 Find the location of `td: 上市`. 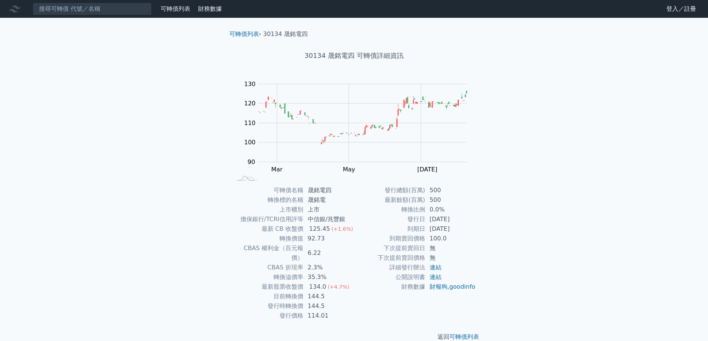

td: 上市 is located at coordinates (328, 210).